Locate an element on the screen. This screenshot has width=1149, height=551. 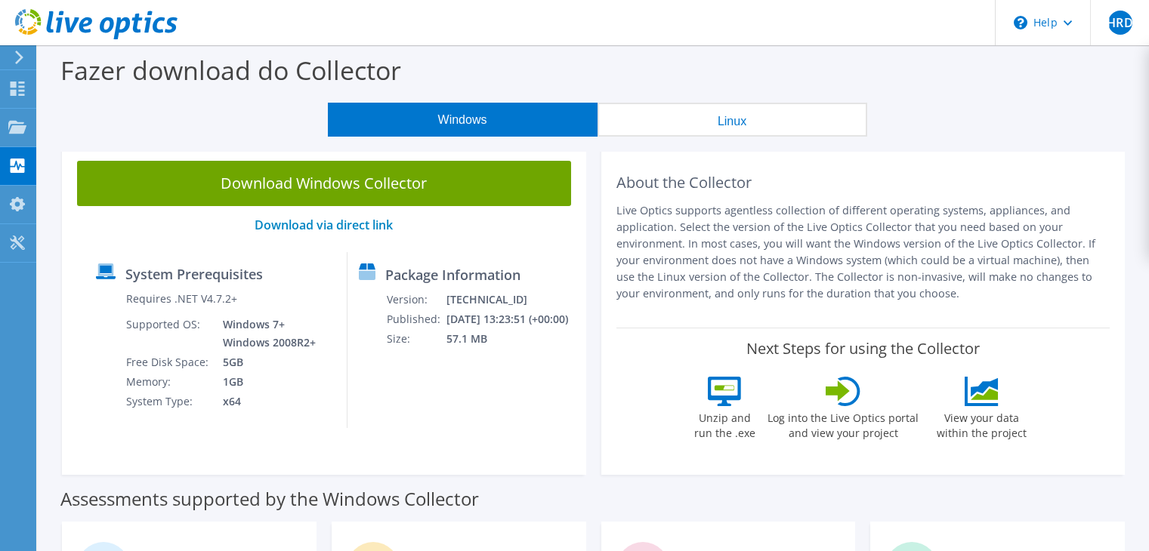
label: System Prerequisites is located at coordinates (194, 274).